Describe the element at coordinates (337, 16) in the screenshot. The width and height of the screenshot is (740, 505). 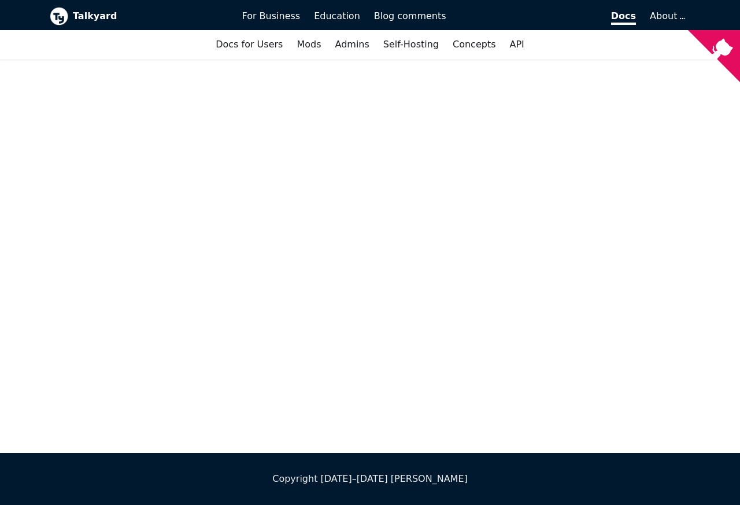
I see `span: Education` at that location.